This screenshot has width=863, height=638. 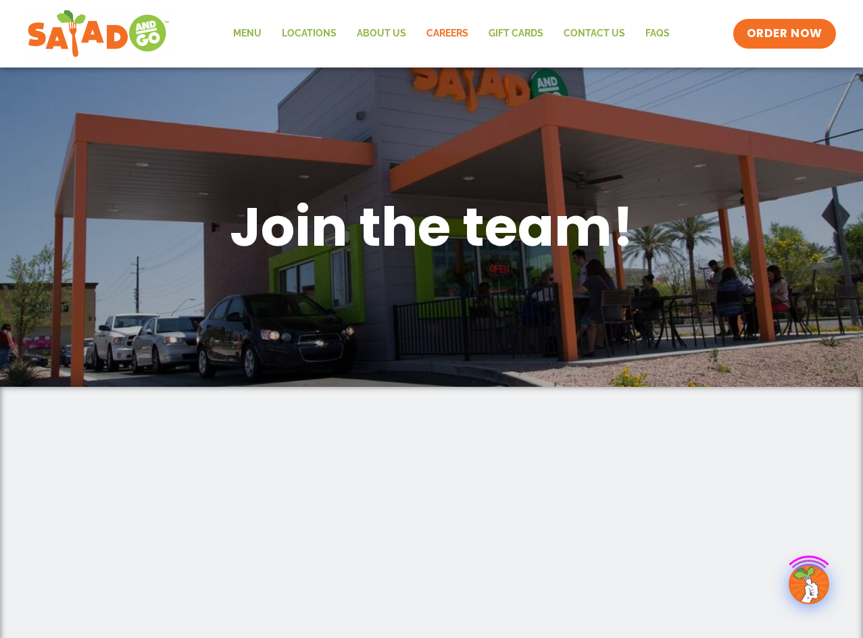 What do you see at coordinates (515, 34) in the screenshot?
I see `a: GIFT CARDS` at bounding box center [515, 34].